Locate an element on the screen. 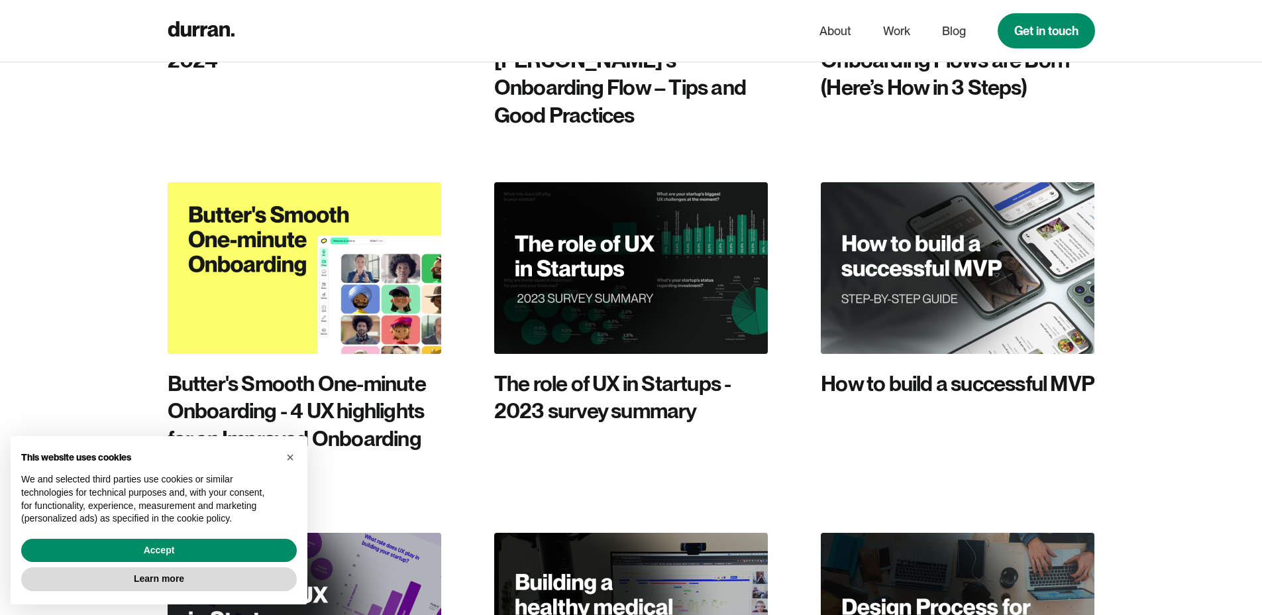  a: Work is located at coordinates (897, 31).